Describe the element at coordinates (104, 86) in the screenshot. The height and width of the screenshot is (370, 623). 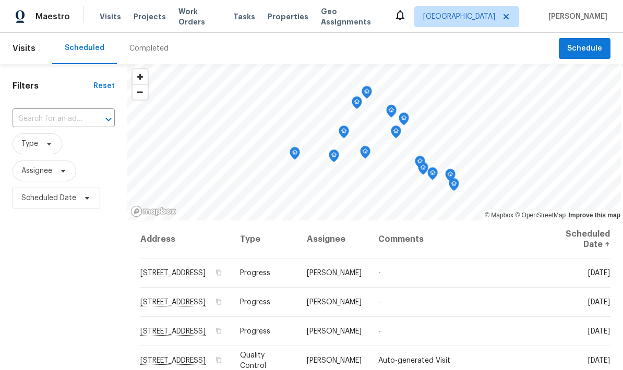
I see `div: Reset` at that location.